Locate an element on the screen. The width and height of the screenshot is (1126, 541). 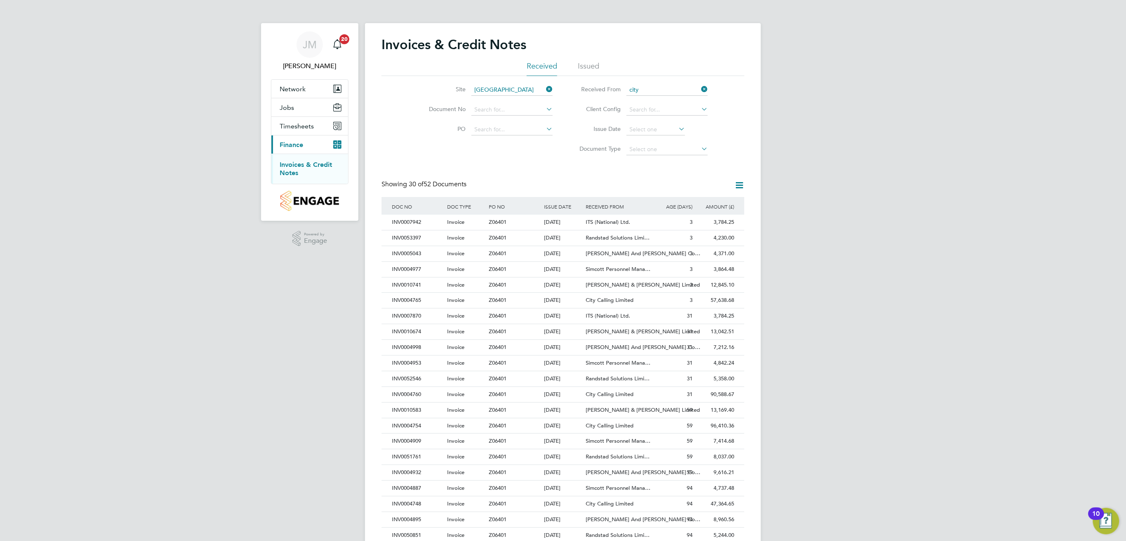
div: PO NO is located at coordinates (515, 206).